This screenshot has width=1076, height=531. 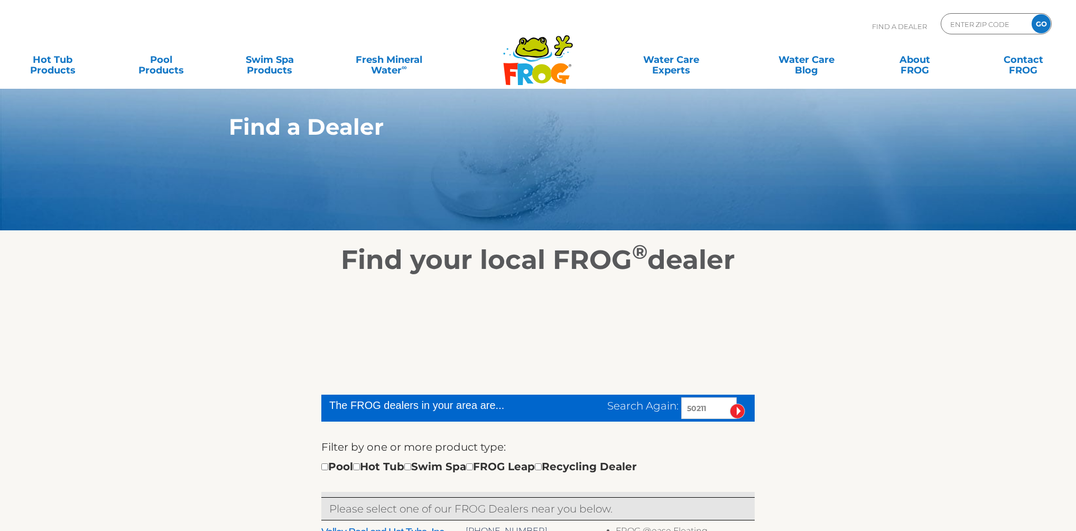 I want to click on a: Fresh MineralWater∞, so click(x=389, y=60).